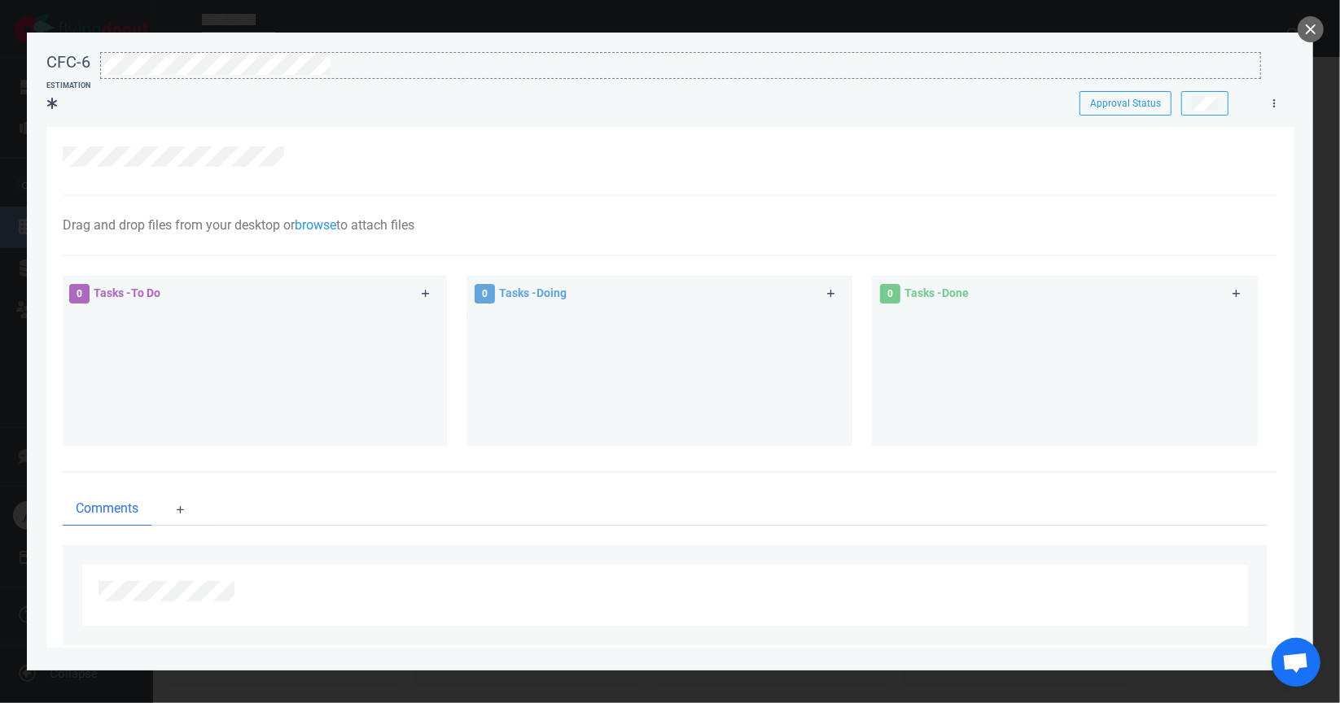  Describe the element at coordinates (1125, 103) in the screenshot. I see `button: Approval Status` at that location.